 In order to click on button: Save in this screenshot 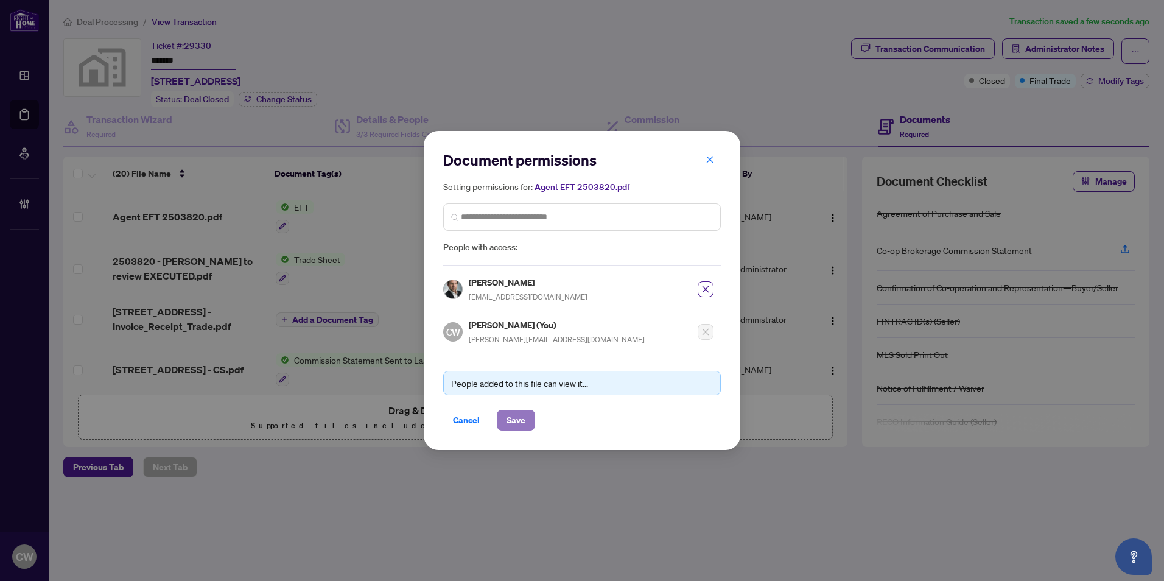, I will do `click(515, 420)`.